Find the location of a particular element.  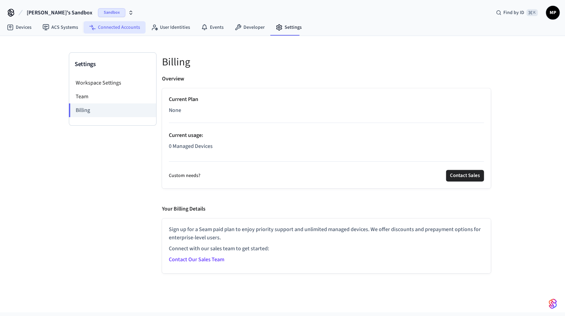

a: Developer is located at coordinates (250, 27).